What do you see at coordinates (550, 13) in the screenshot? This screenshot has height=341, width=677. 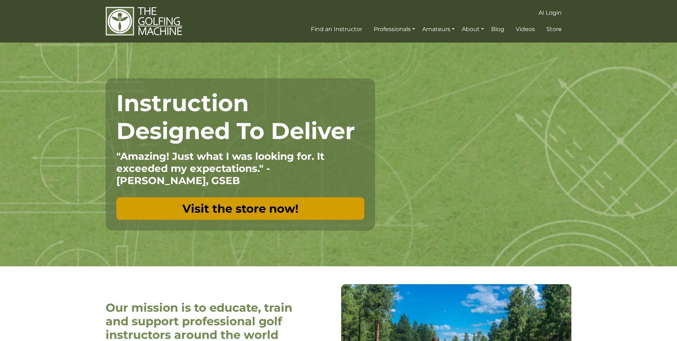 I see `a: AI Login` at bounding box center [550, 13].